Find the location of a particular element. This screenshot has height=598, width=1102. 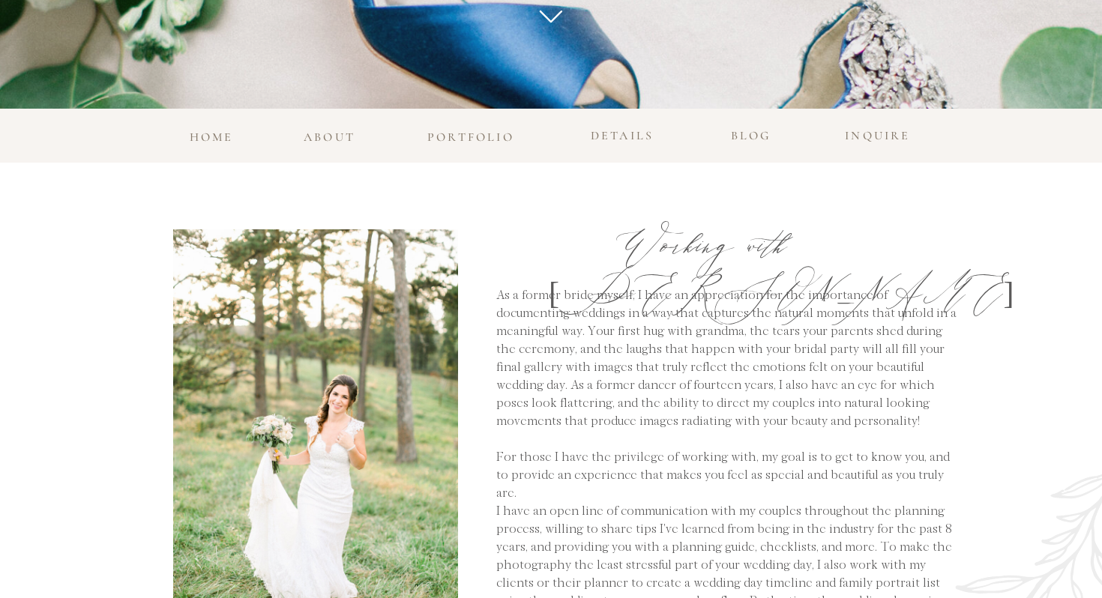

a: details is located at coordinates (622, 136).